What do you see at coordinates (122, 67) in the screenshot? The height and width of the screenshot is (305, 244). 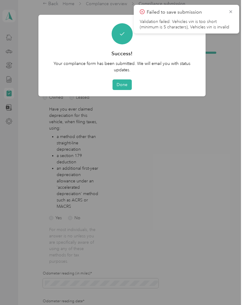 I see `p: Your compliance form has been submitted. We will email you with status updates.` at bounding box center [122, 67].